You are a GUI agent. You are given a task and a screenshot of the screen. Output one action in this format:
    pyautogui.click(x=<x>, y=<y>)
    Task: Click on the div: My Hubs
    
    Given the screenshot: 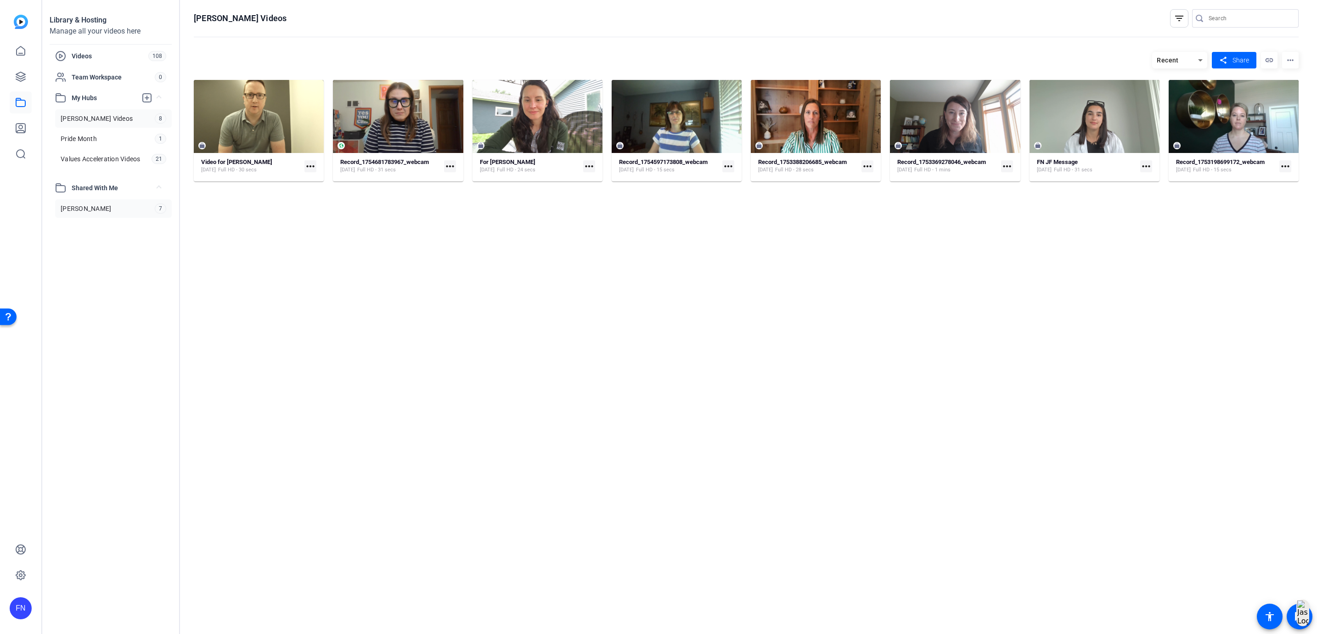 What is the action you would take?
    pyautogui.click(x=111, y=143)
    